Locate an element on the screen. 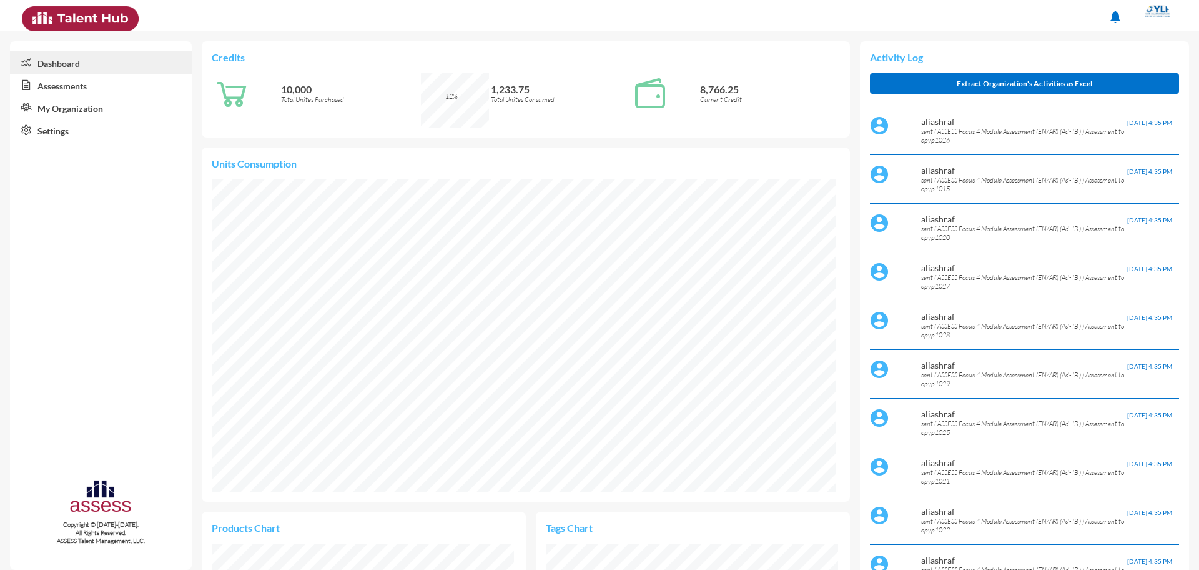 The height and width of the screenshot is (570, 1199). p: sent ( ASSESS Focus 4 Module Assessment (EN/AR) (Ad- IB ) ) Assessment to cpyp1021 is located at coordinates (1024, 477).